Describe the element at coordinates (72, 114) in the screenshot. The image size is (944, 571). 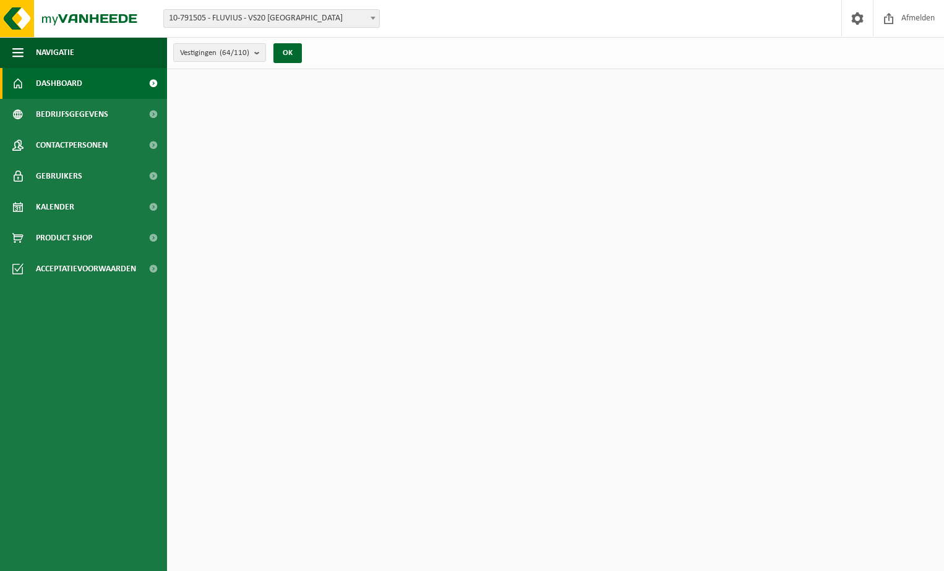
I see `span: Bedrijfsgegevens` at that location.